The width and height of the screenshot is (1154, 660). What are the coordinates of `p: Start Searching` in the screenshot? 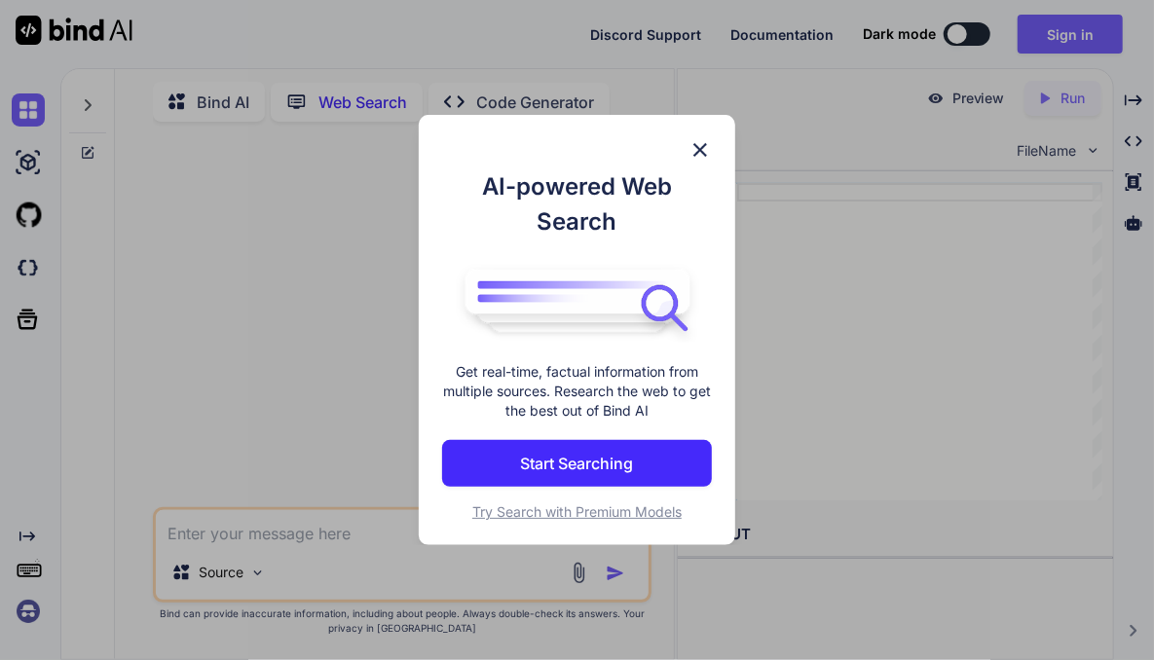 It's located at (577, 463).